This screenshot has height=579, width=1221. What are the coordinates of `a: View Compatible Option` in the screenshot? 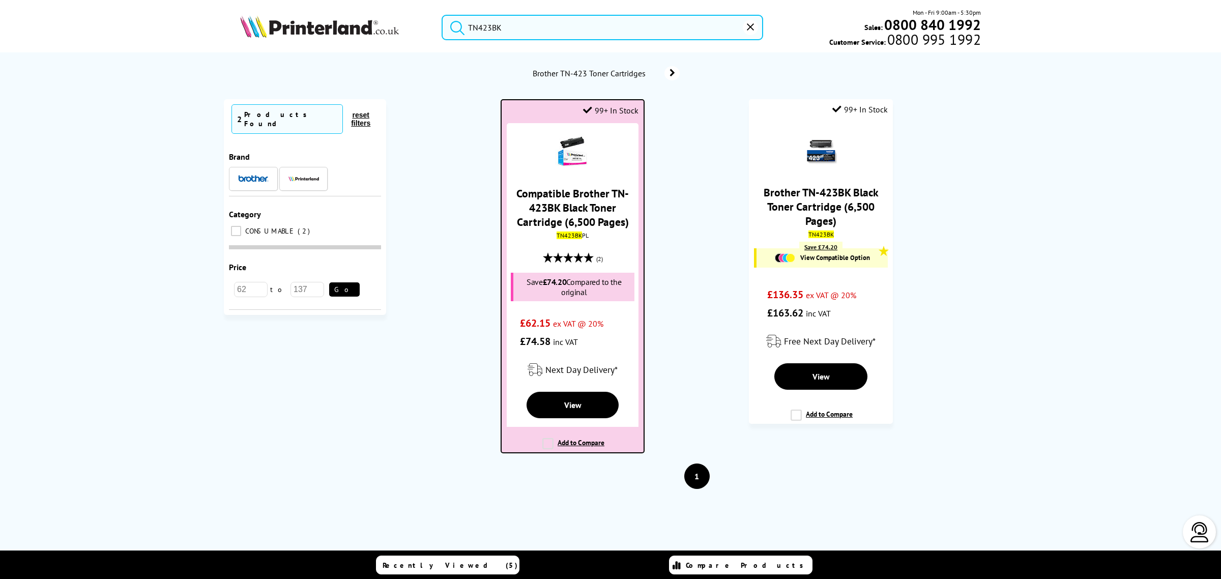 It's located at (822, 258).